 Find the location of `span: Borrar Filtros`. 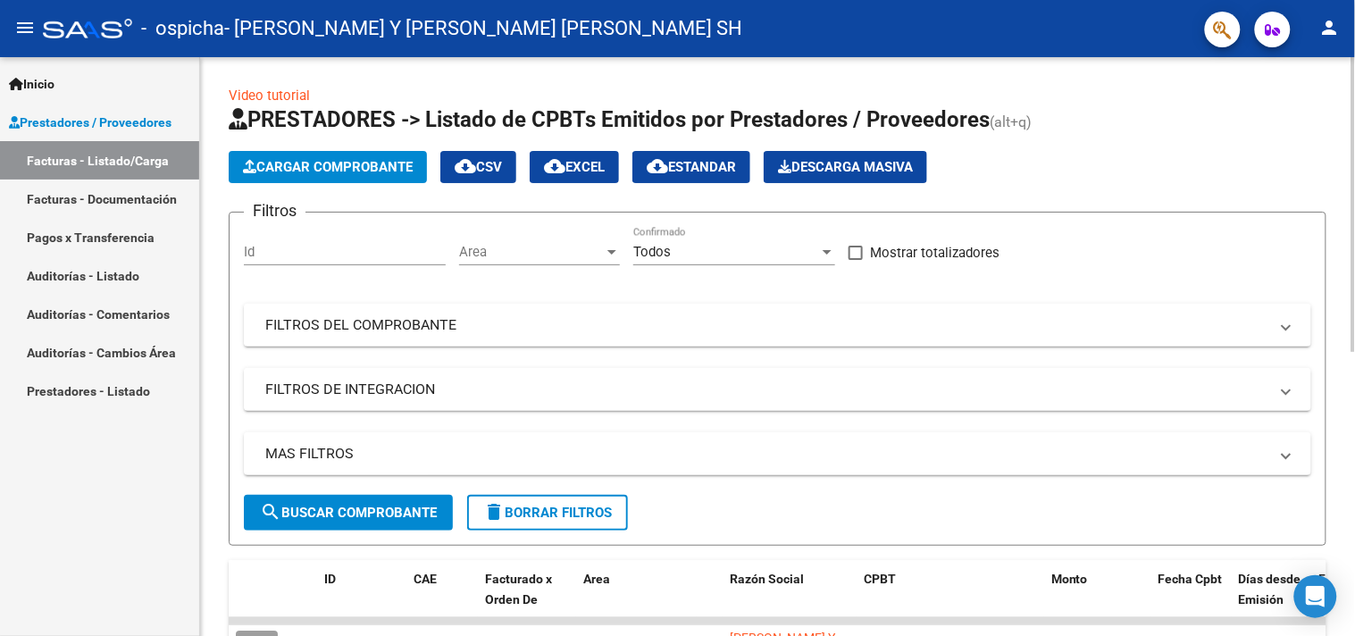

span: Borrar Filtros is located at coordinates (547, 513).